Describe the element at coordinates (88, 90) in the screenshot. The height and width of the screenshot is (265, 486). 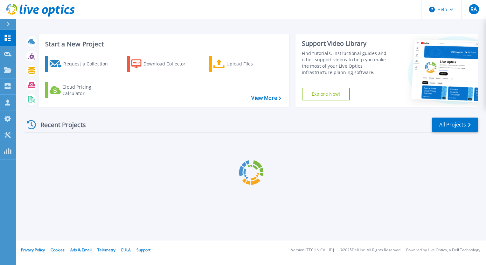
I see `div: Cloud Pricing Calculator` at that location.